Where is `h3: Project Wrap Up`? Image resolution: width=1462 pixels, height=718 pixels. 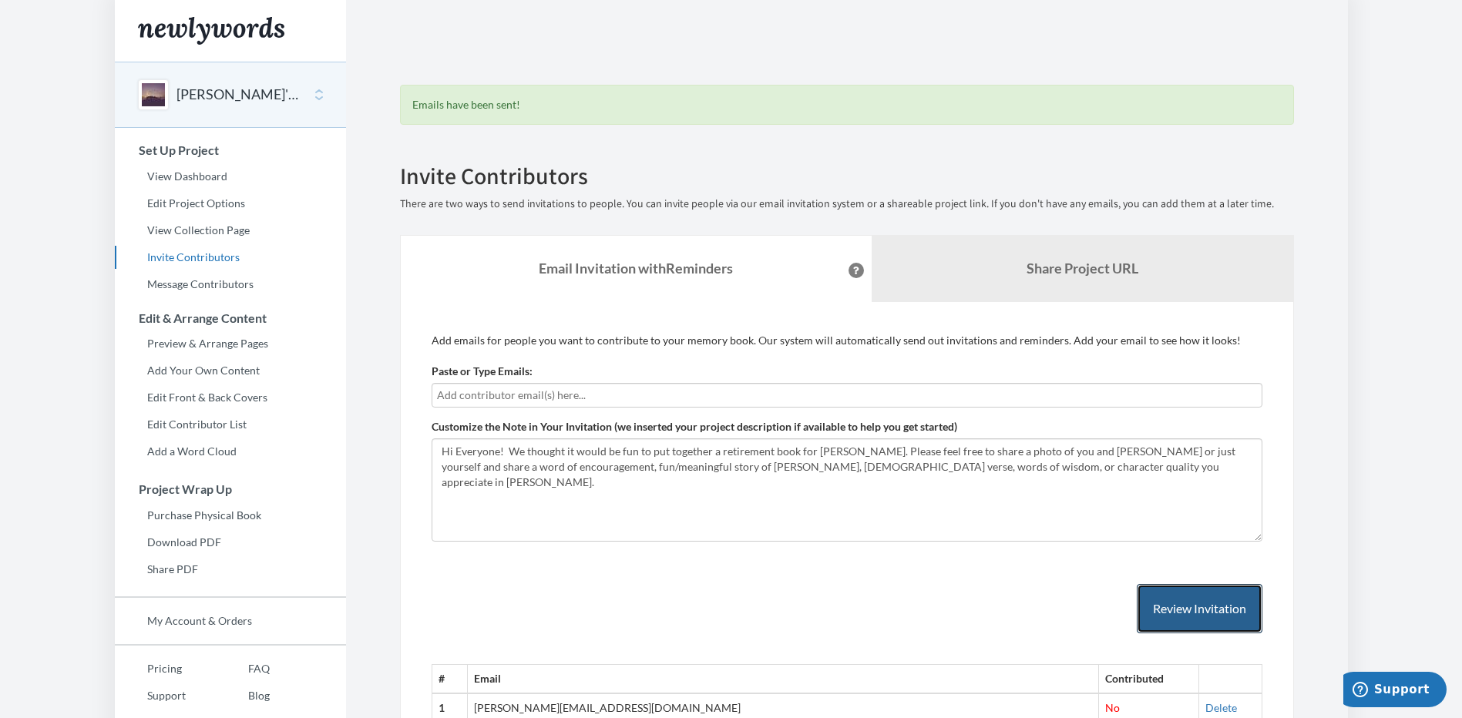
h3: Project Wrap Up is located at coordinates (230, 489).